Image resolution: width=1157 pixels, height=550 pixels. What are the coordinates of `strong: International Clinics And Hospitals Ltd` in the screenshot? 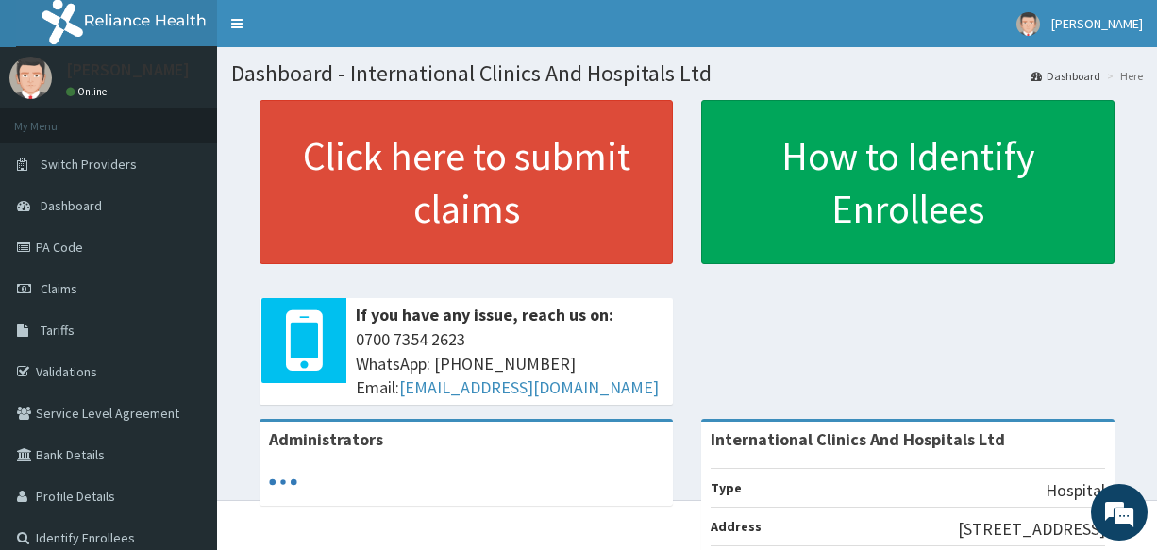 It's located at (858, 439).